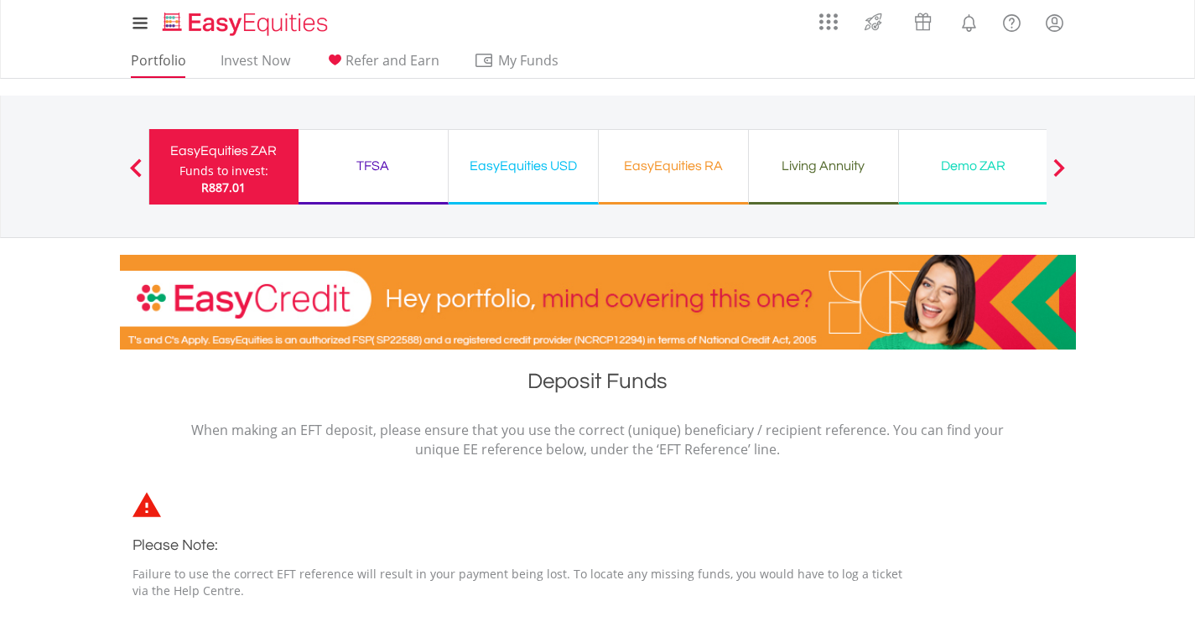  Describe the element at coordinates (223, 187) in the screenshot. I see `span: R887.01` at that location.